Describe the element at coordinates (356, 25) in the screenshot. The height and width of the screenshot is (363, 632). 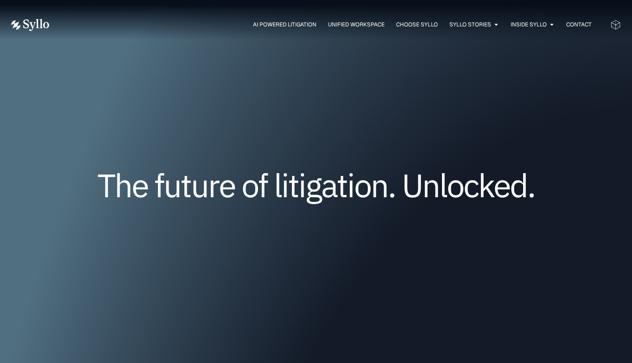
I see `a: Unified Workspace` at that location.